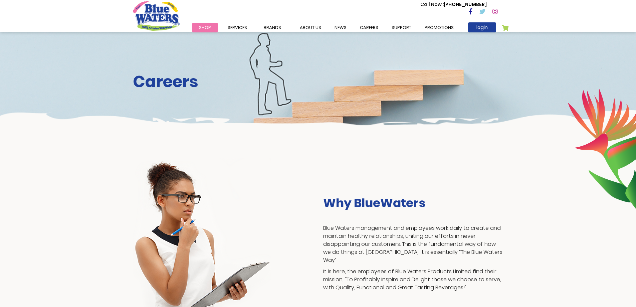 This screenshot has height=307, width=636. Describe the element at coordinates (432, 4) in the screenshot. I see `span: Call Now :` at that location.